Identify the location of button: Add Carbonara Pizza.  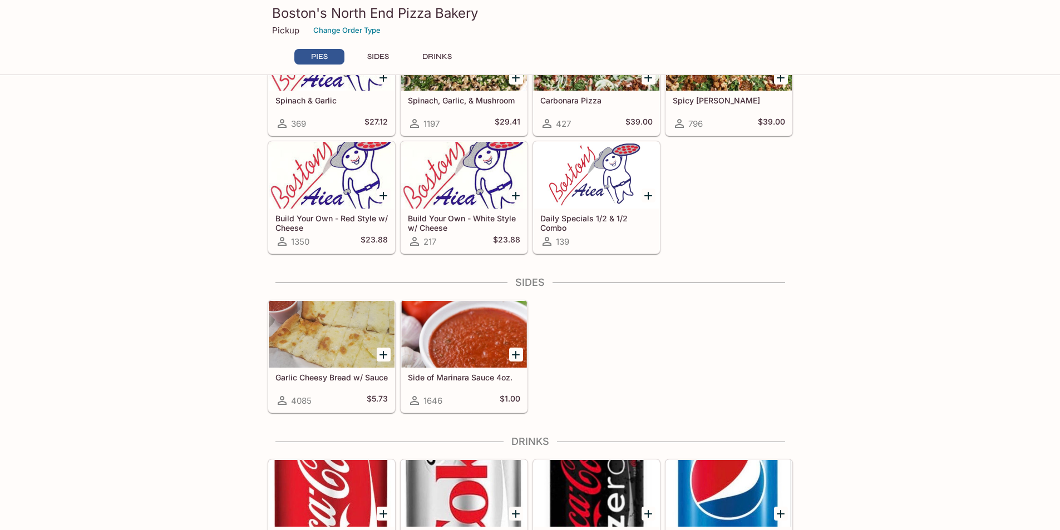
(648, 77).